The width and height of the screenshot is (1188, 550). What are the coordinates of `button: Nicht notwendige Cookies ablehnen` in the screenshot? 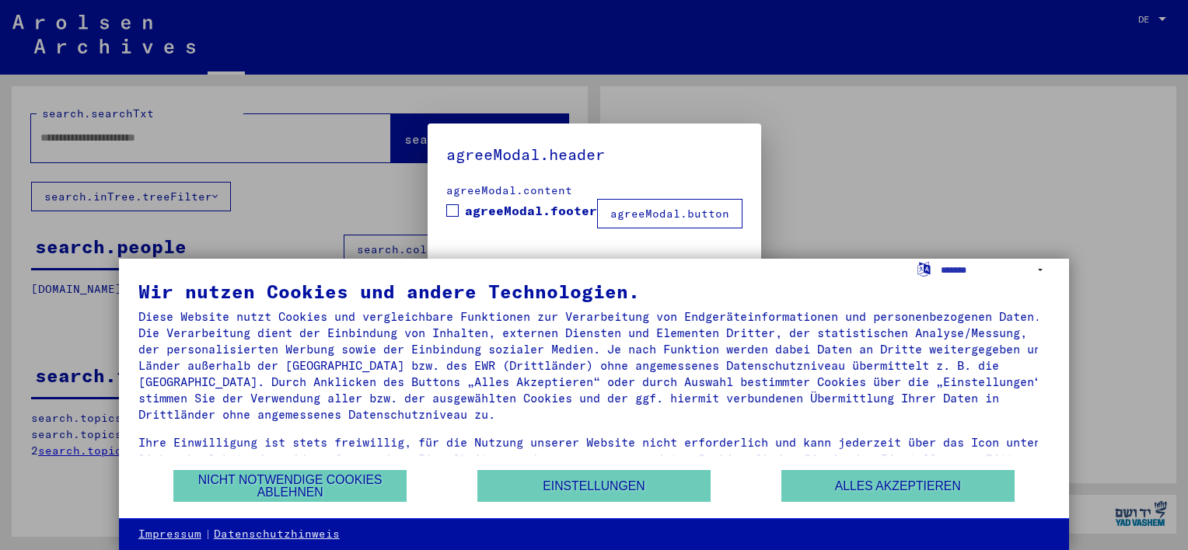 It's located at (290, 486).